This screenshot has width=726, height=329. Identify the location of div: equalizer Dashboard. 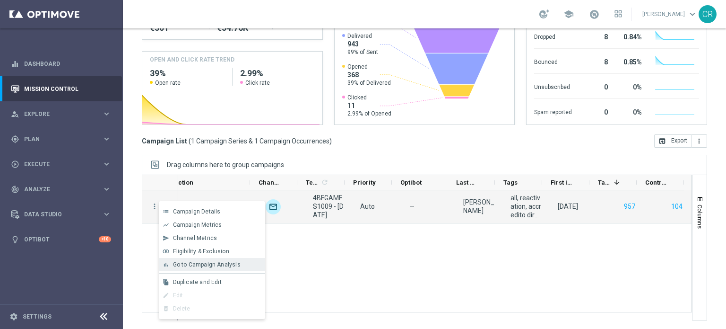
(61, 64).